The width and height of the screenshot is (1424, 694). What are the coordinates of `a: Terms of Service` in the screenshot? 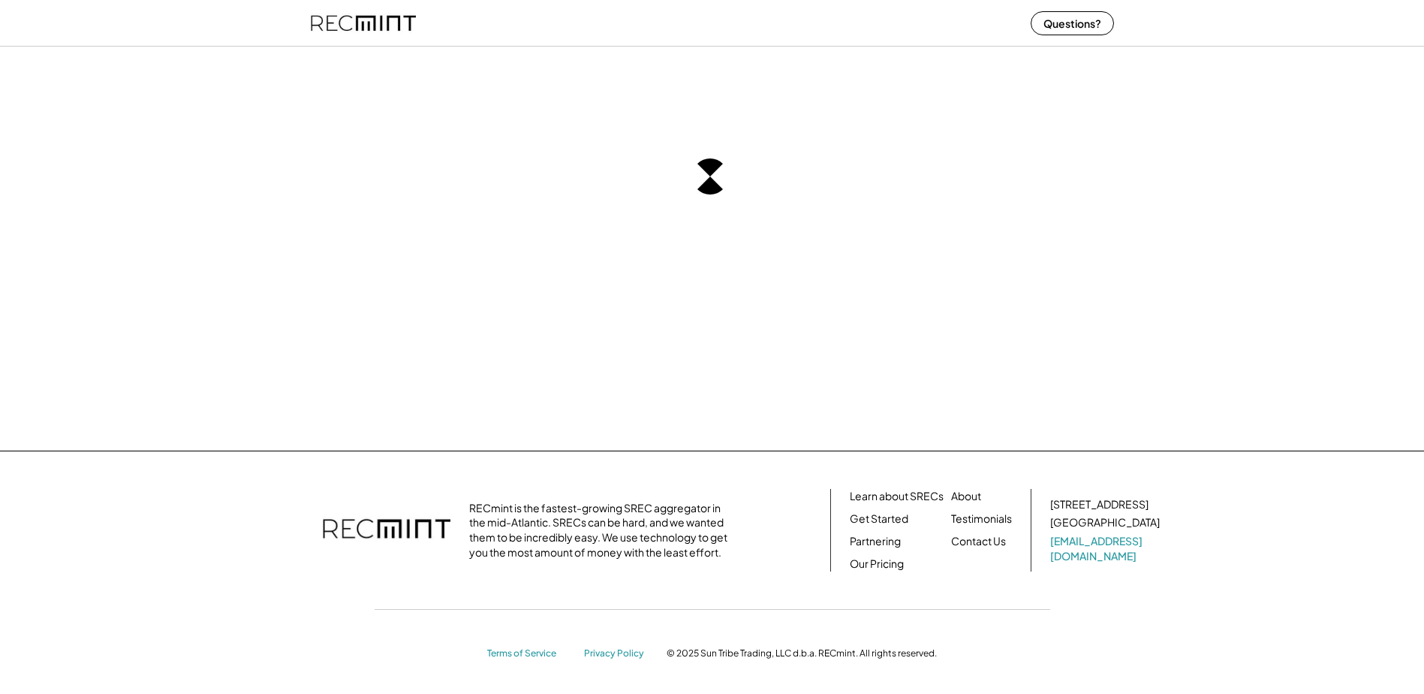 It's located at (528, 653).